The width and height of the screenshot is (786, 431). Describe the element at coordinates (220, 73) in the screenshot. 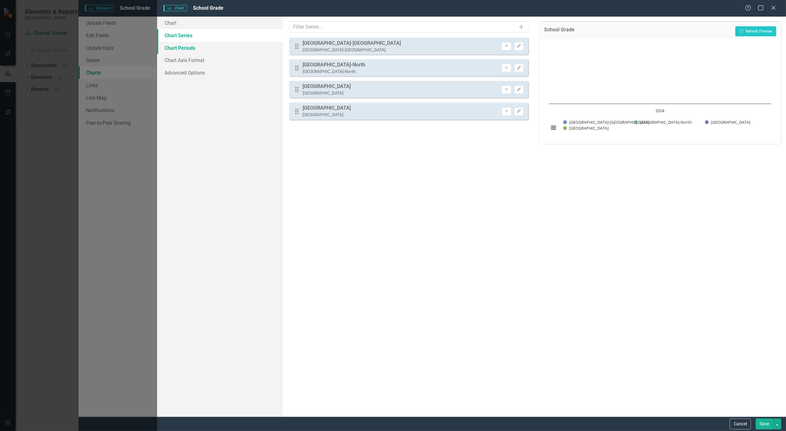

I see `a: Advanced Options` at that location.